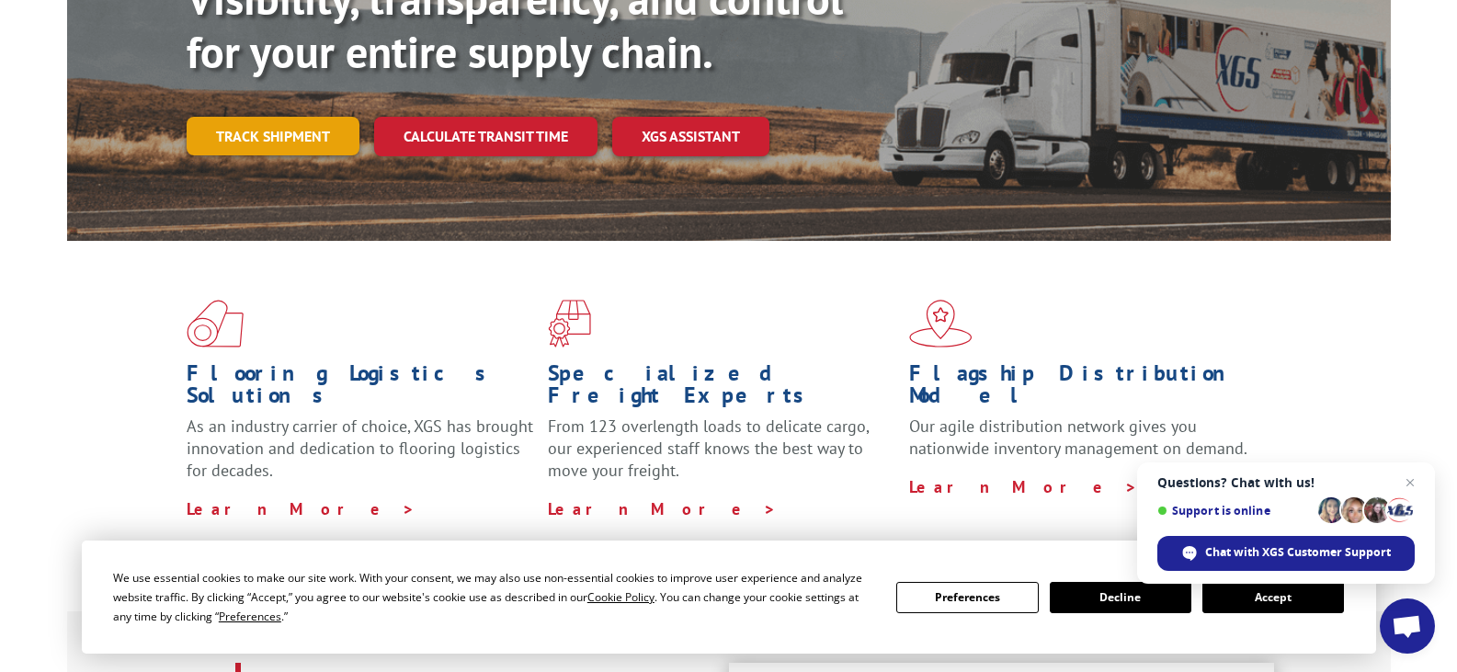 This screenshot has width=1457, height=672. What do you see at coordinates (359, 448) in the screenshot?
I see `span: As an industry carrier of choice, XGS has brought innovation and dedication to flooring logistics...` at bounding box center [359, 448].